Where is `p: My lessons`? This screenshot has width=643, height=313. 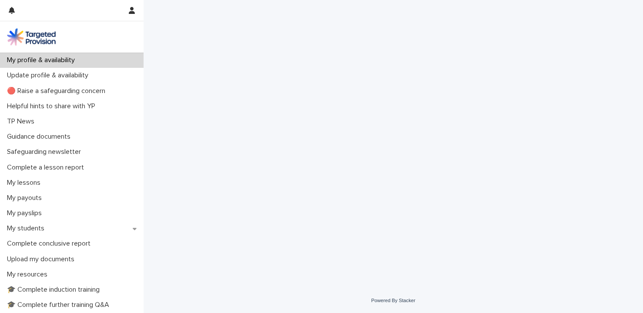 p: My lessons is located at coordinates (25, 183).